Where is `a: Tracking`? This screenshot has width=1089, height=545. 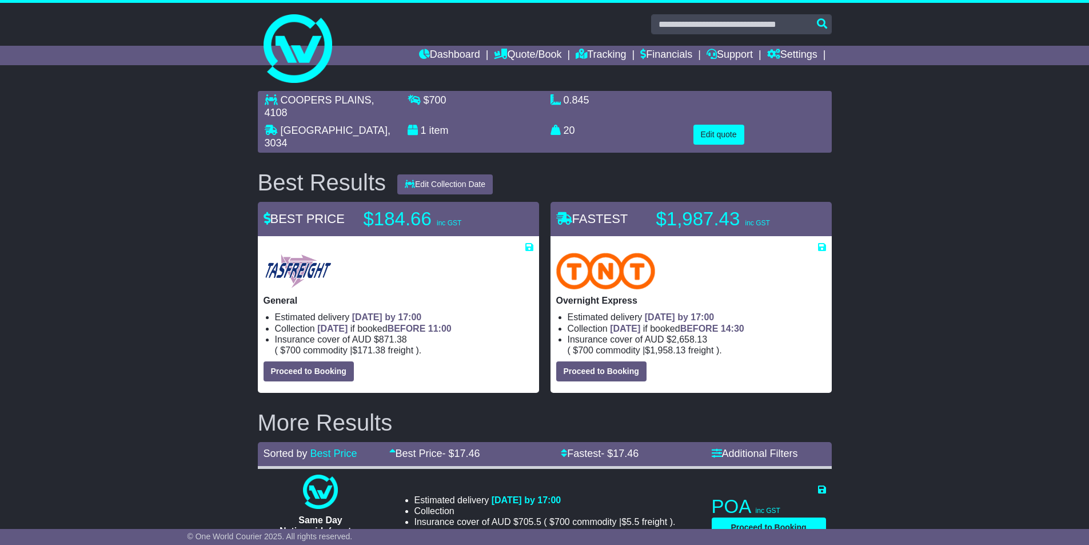
a: Tracking is located at coordinates (601, 55).